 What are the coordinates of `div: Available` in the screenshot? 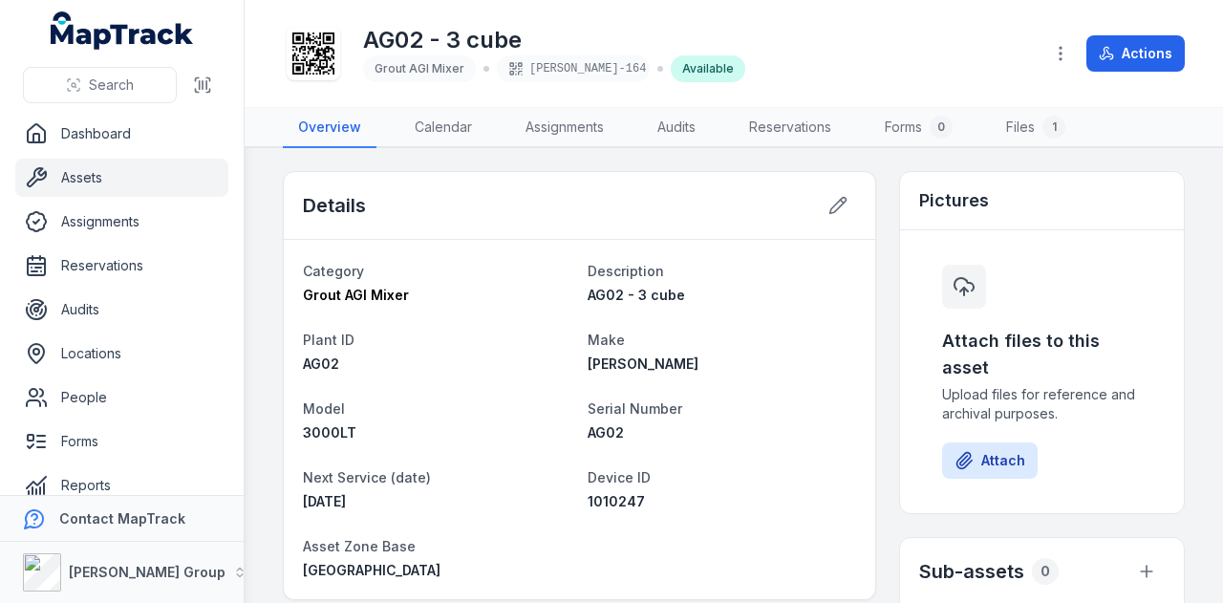 It's located at (708, 69).